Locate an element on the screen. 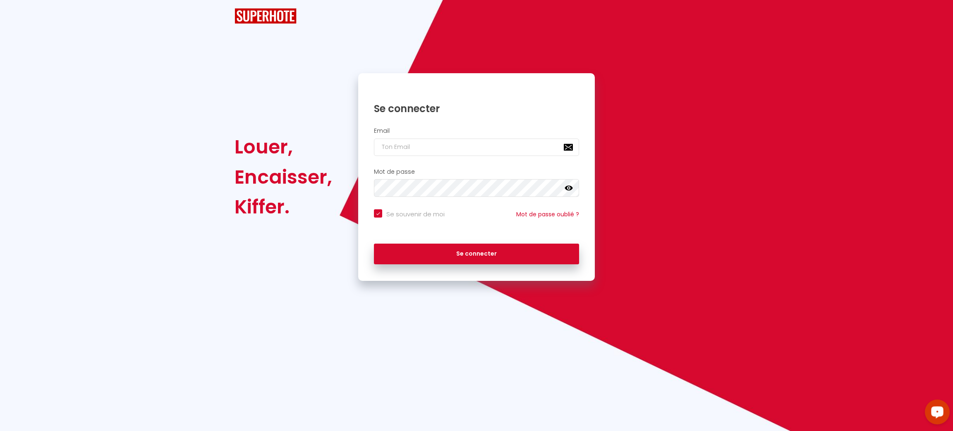 The height and width of the screenshot is (431, 953). div: Louer, is located at coordinates (283, 147).